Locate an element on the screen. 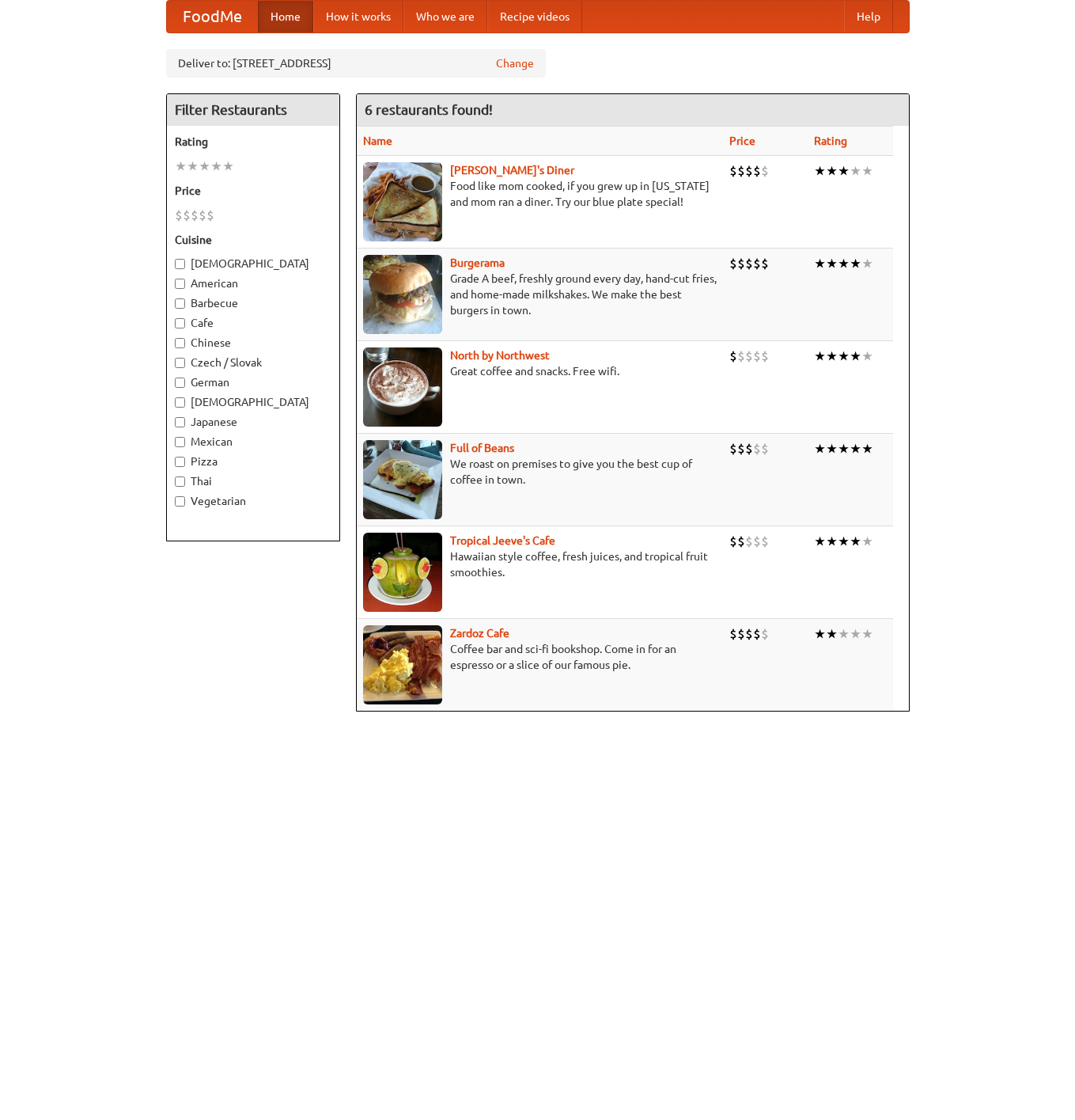  a: Full of Beans is located at coordinates (482, 448).